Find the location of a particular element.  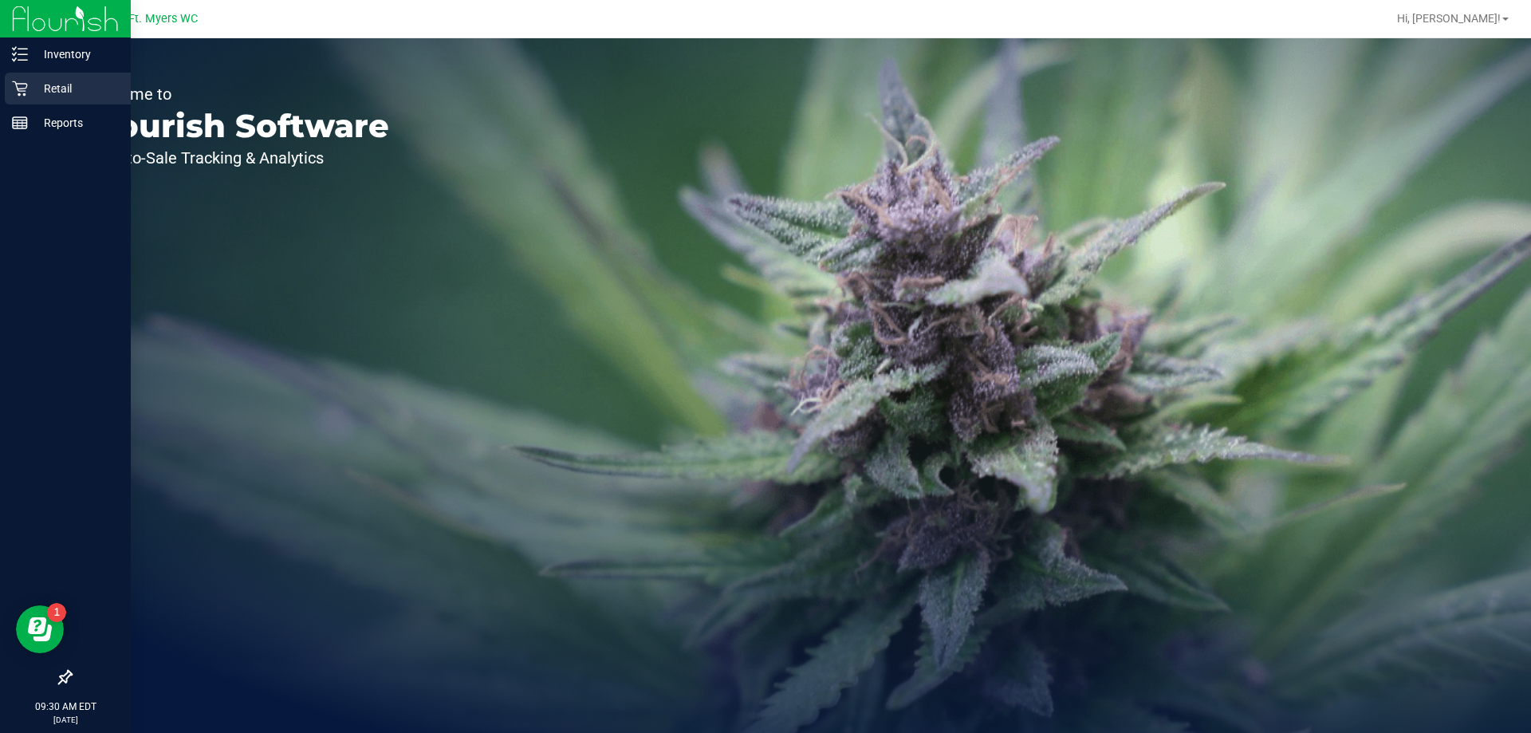

inline-svg: Reports is located at coordinates (20, 123).